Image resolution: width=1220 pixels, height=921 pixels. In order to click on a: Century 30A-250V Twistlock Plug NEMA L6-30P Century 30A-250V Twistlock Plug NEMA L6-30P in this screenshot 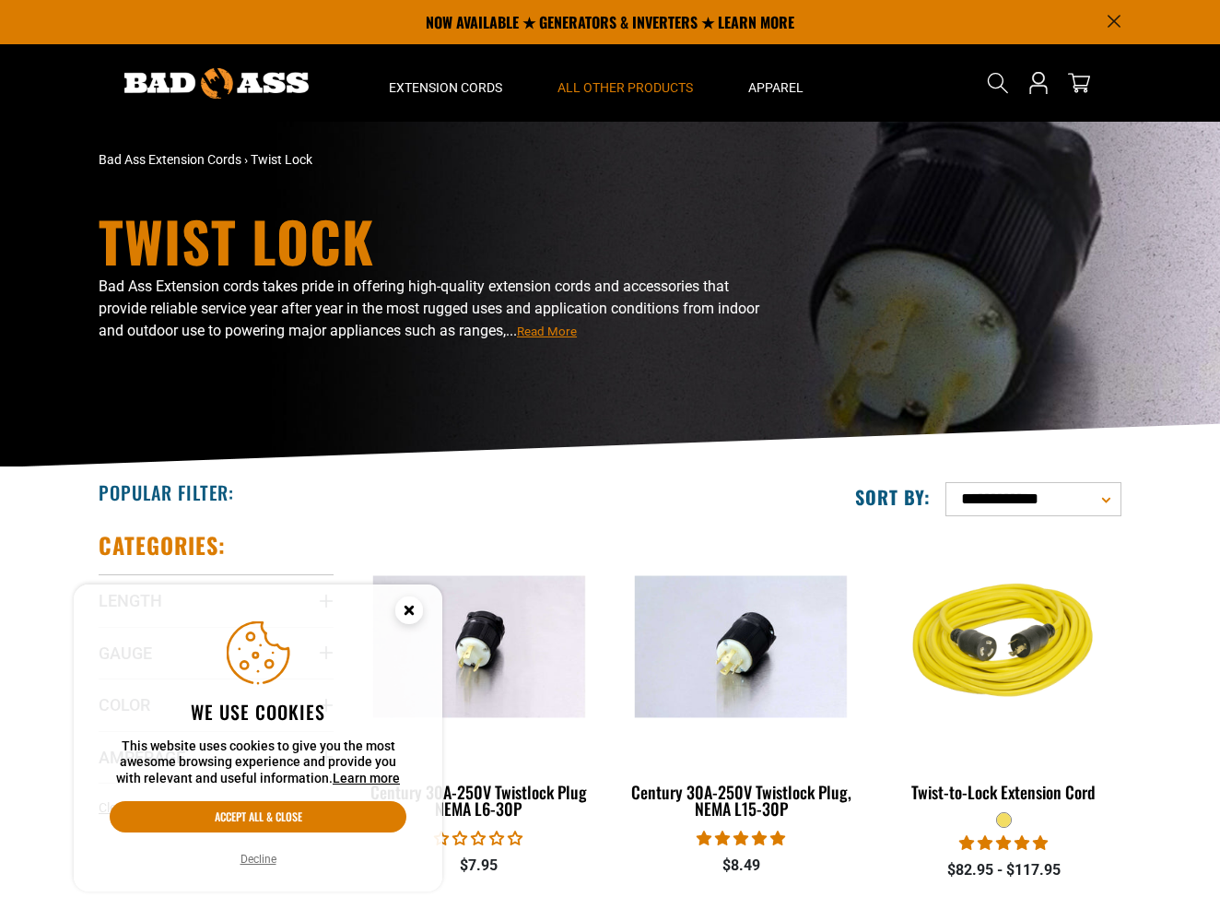, I will do `click(478, 679)`.